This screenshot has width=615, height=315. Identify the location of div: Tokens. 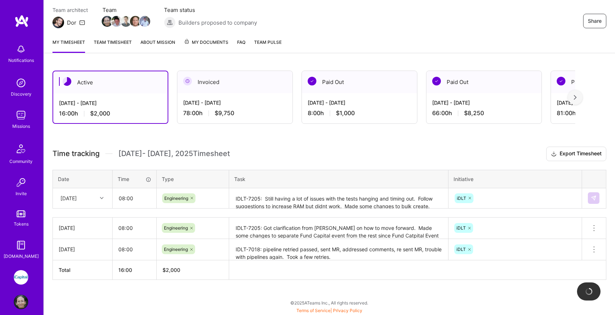
(21, 224).